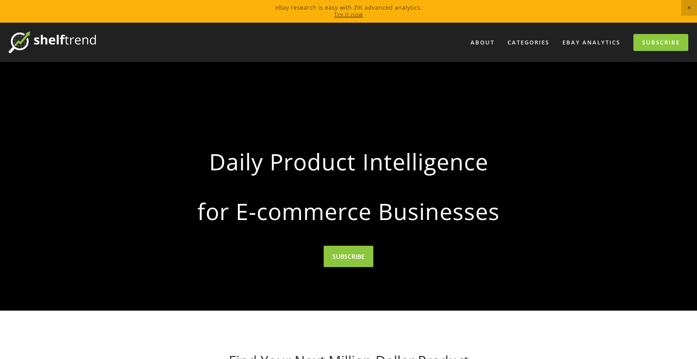  What do you see at coordinates (528, 42) in the screenshot?
I see `div: Categories` at bounding box center [528, 42].